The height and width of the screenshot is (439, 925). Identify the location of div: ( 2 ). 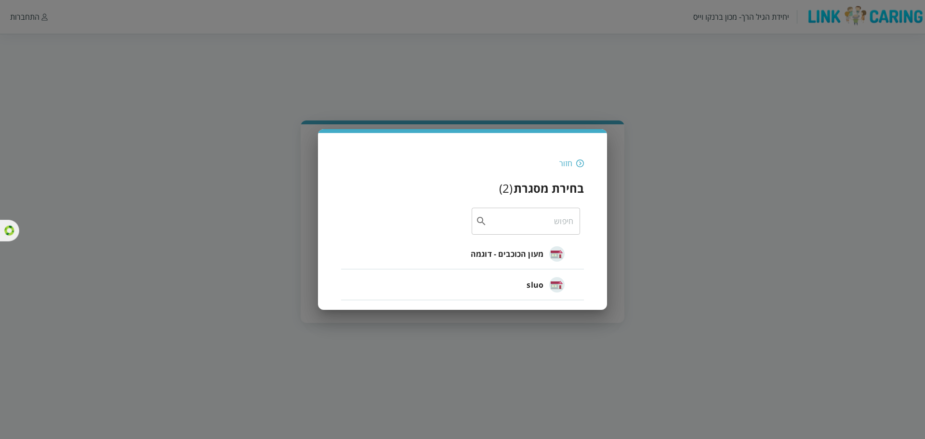
(506, 188).